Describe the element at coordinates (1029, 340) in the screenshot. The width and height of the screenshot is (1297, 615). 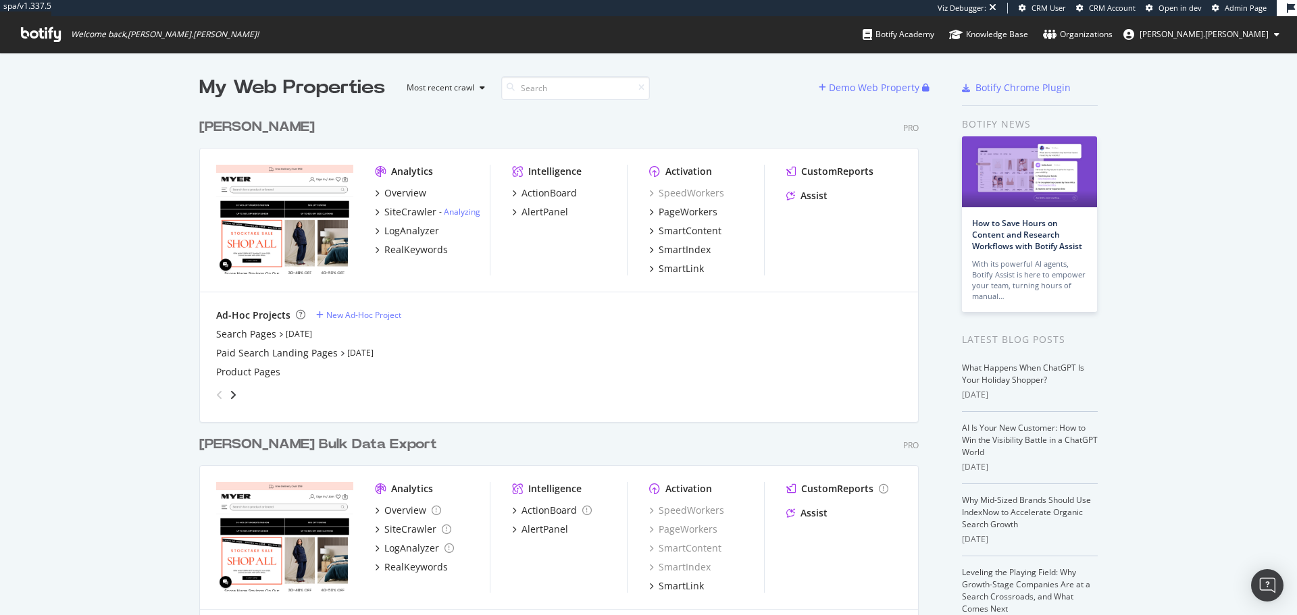
I see `div: Latest Blog Posts` at that location.